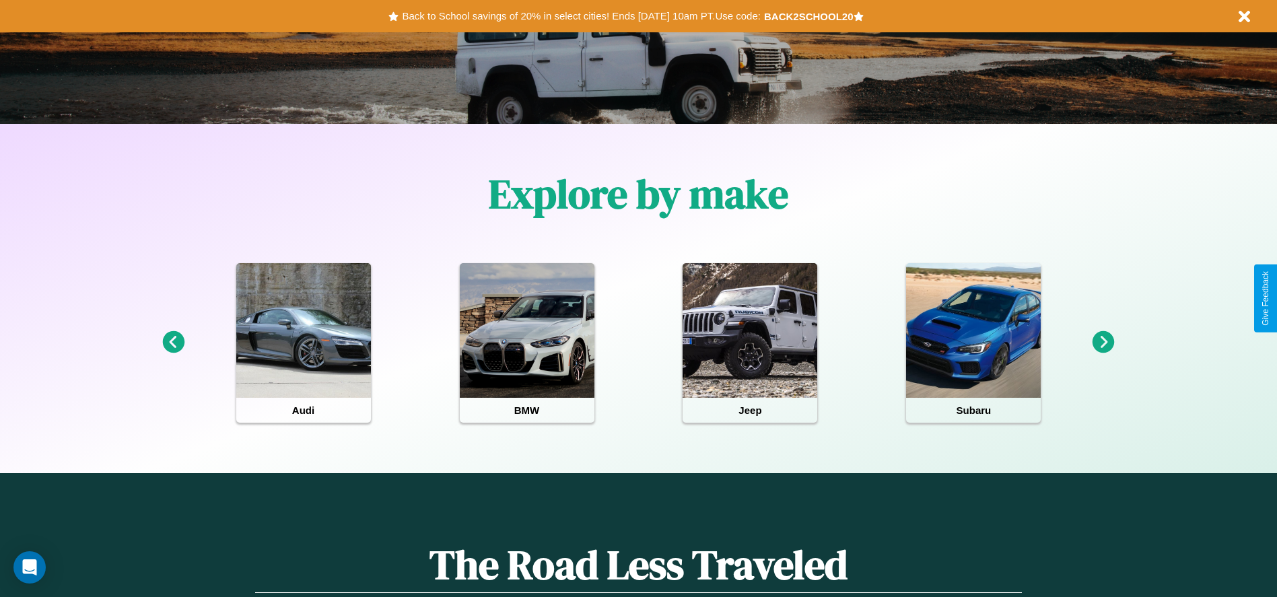 Image resolution: width=1277 pixels, height=597 pixels. What do you see at coordinates (638, 565) in the screenshot?
I see `h1: The Road Less Traveled` at bounding box center [638, 565].